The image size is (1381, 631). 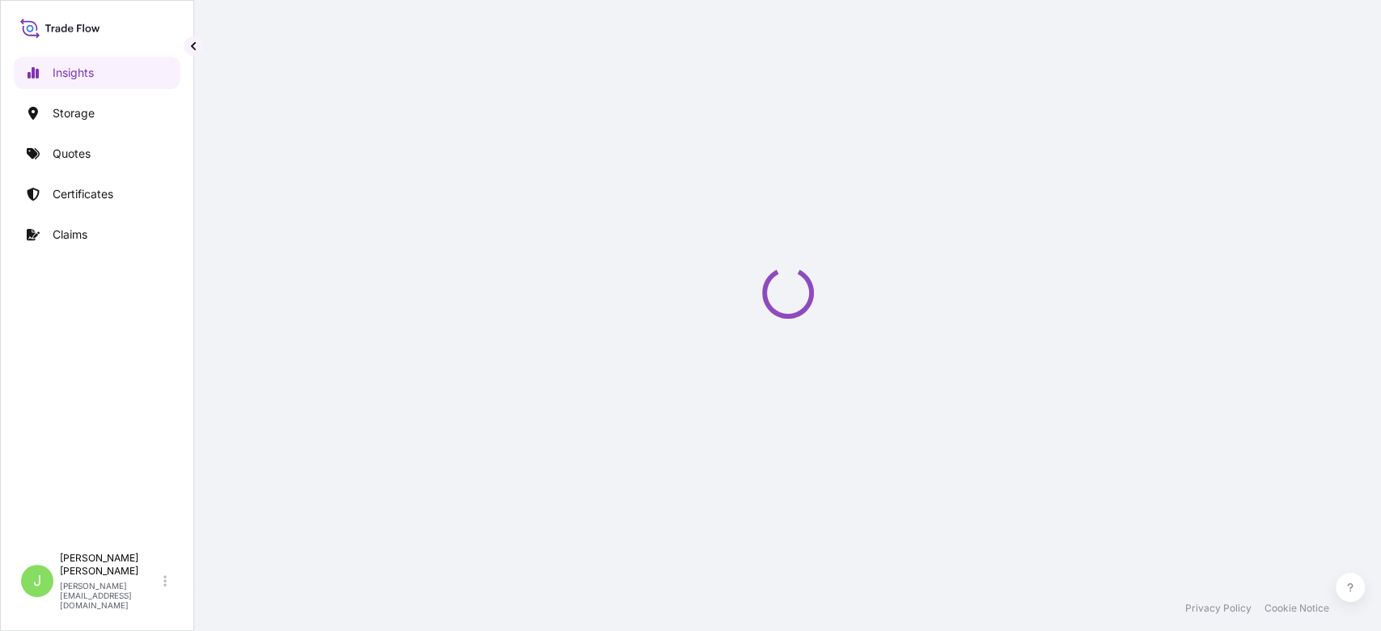 What do you see at coordinates (73, 73) in the screenshot?
I see `p: Insights` at bounding box center [73, 73].